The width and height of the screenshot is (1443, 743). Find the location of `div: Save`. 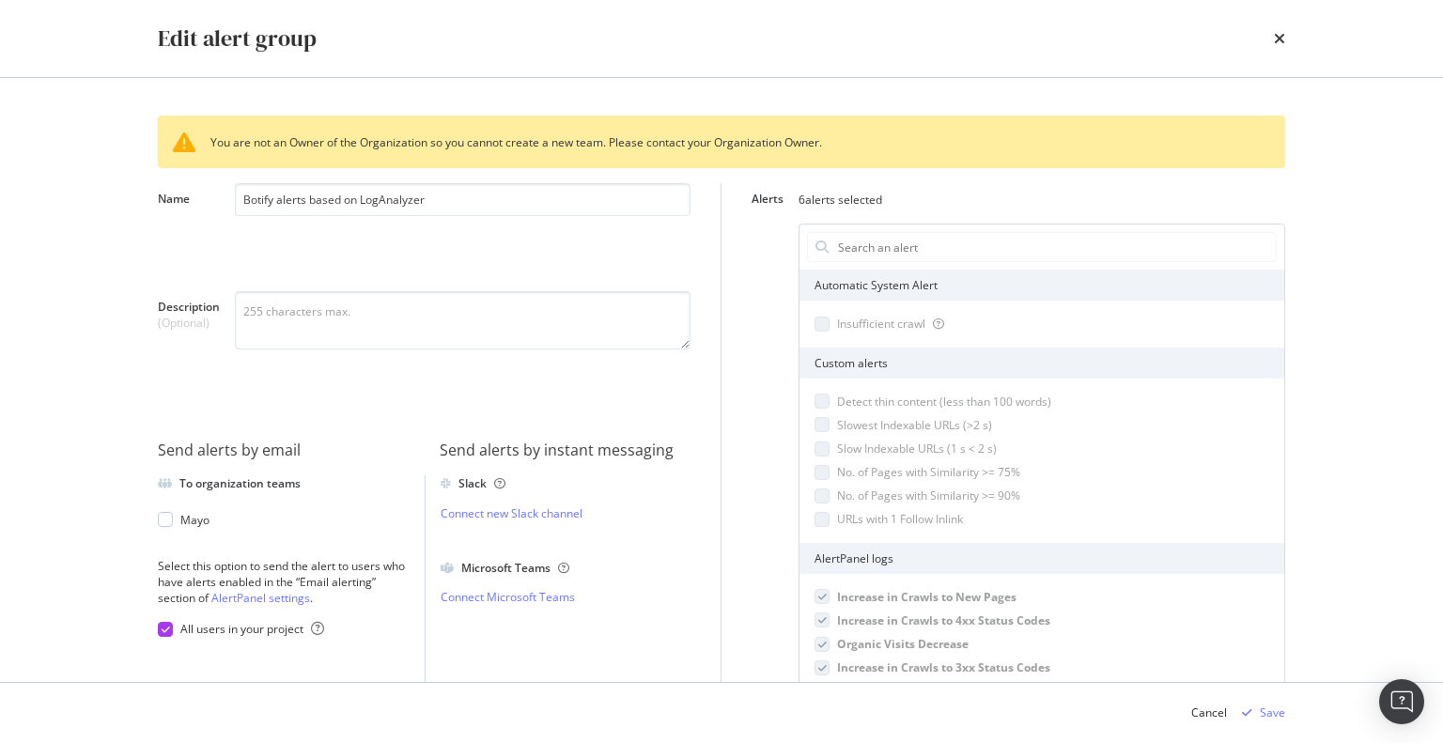

div: Save is located at coordinates (1272, 712).